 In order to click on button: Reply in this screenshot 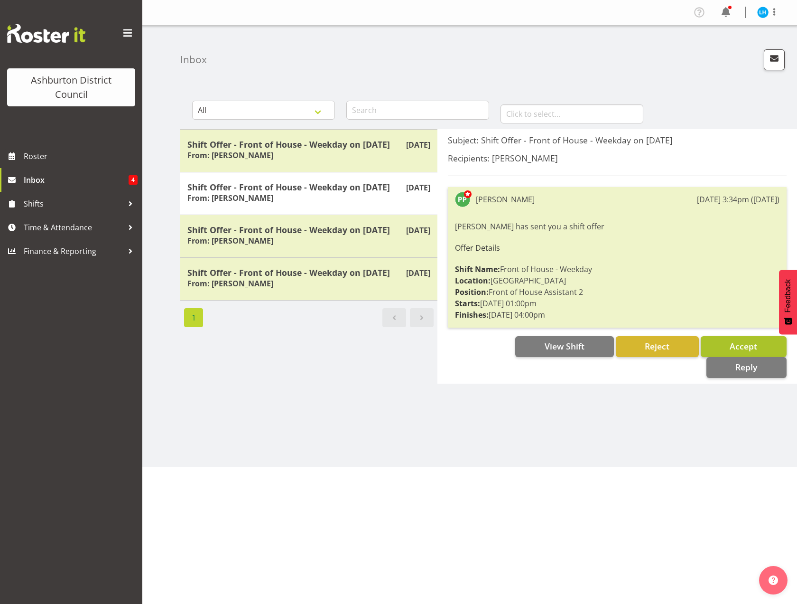, I will do `click(747, 367)`.